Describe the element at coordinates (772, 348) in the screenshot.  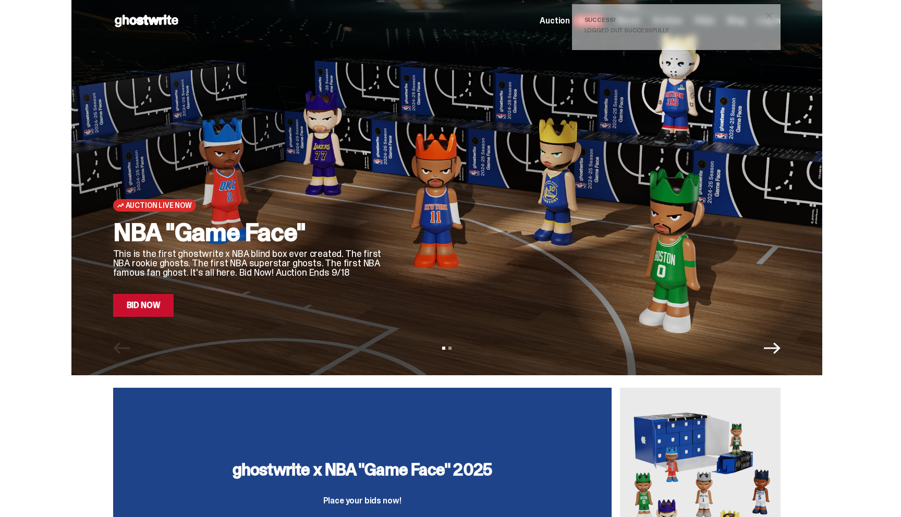
I see `button: Next` at that location.